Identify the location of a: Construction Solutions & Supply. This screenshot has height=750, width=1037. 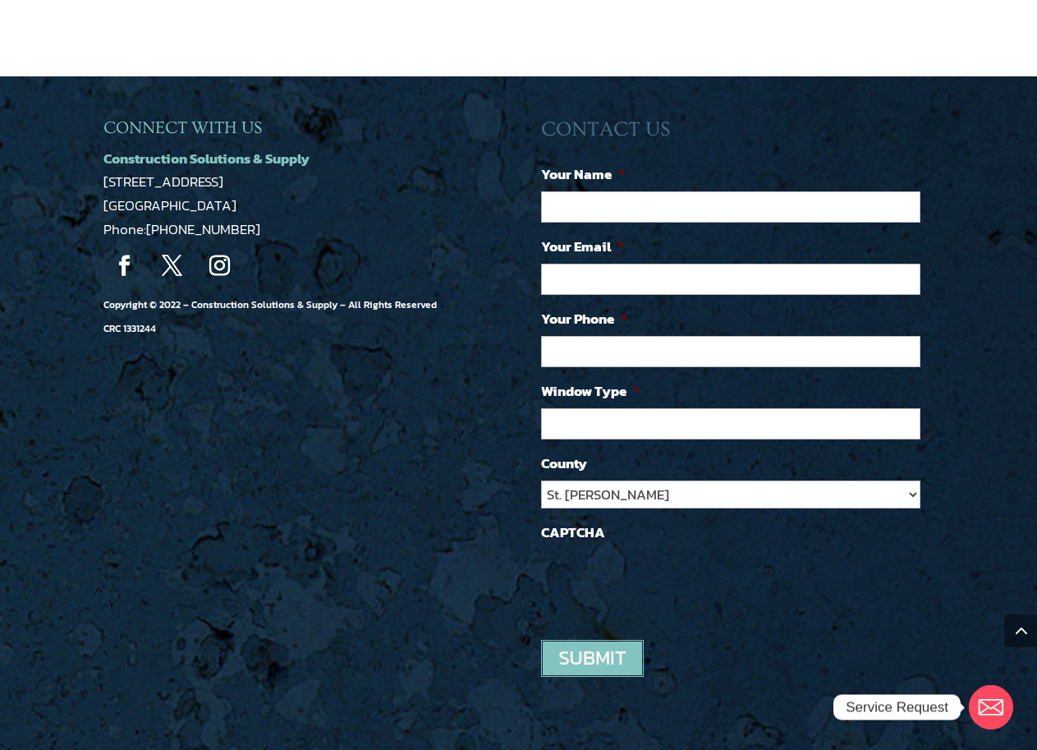
(206, 159).